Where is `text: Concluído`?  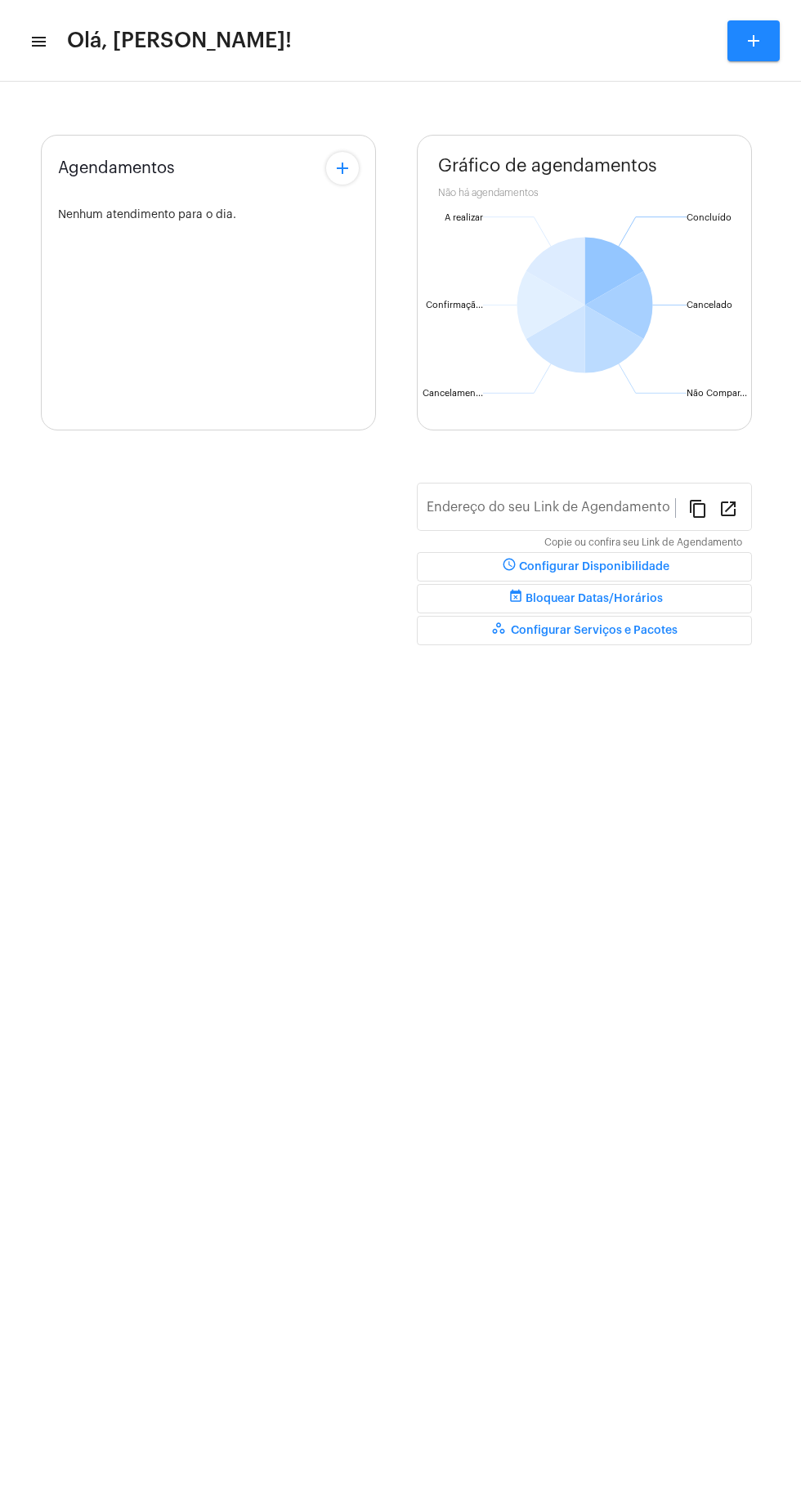
text: Concluído is located at coordinates (708, 217).